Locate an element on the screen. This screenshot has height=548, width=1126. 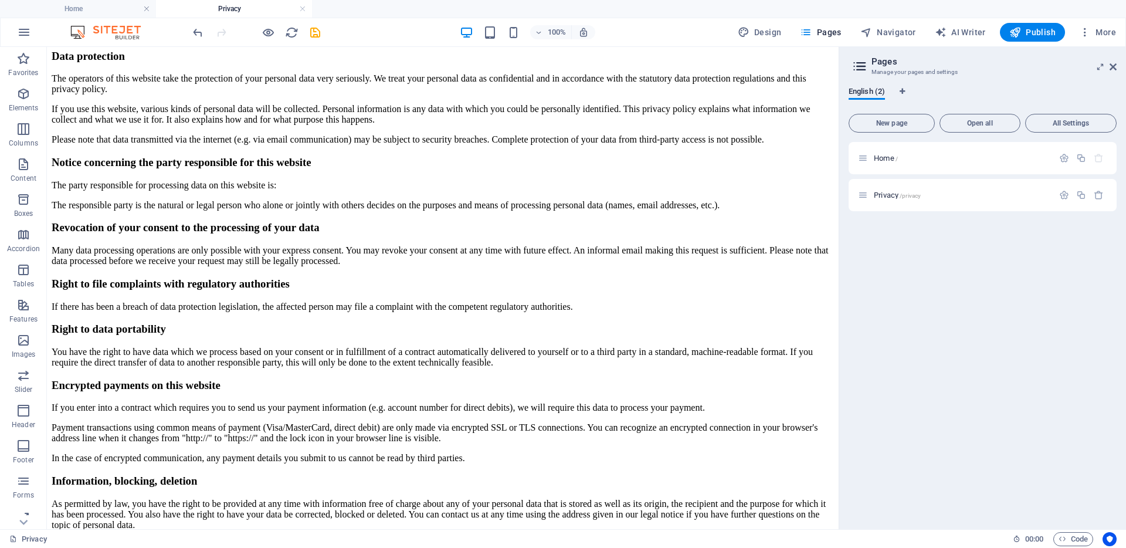
p: Images is located at coordinates (23, 354).